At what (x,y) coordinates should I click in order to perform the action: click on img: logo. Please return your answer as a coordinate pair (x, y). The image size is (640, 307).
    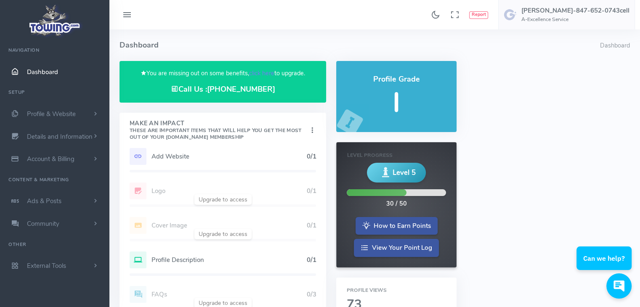
    Looking at the image, I should click on (55, 20).